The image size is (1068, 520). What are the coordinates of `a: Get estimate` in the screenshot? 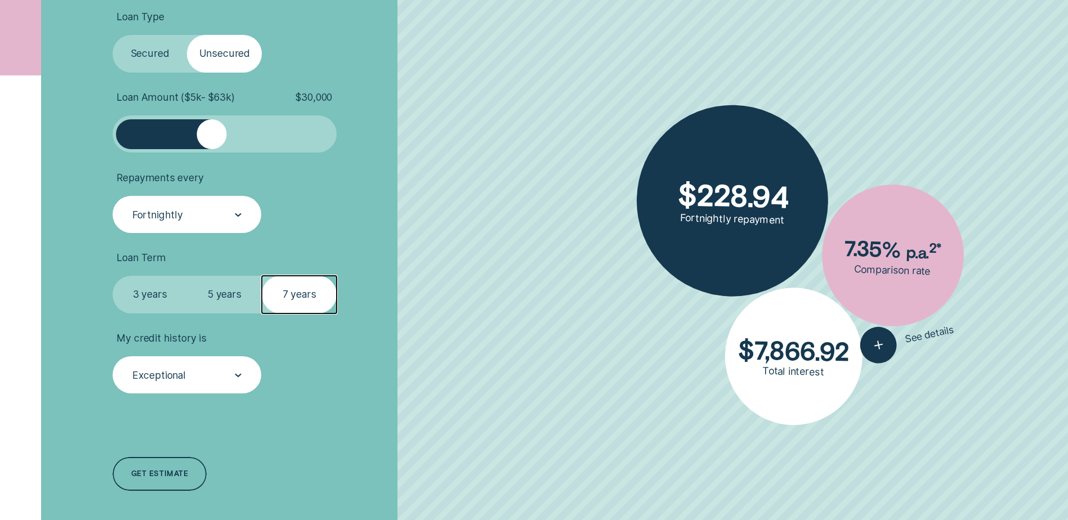 It's located at (160, 474).